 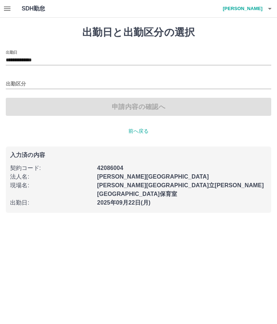 I want to click on b: 42086004, so click(x=110, y=168).